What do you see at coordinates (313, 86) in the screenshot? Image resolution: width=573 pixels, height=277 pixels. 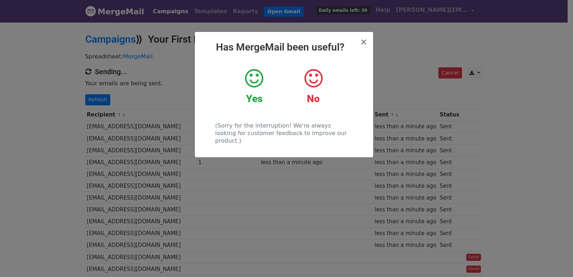 I see `a: No` at bounding box center [313, 86].